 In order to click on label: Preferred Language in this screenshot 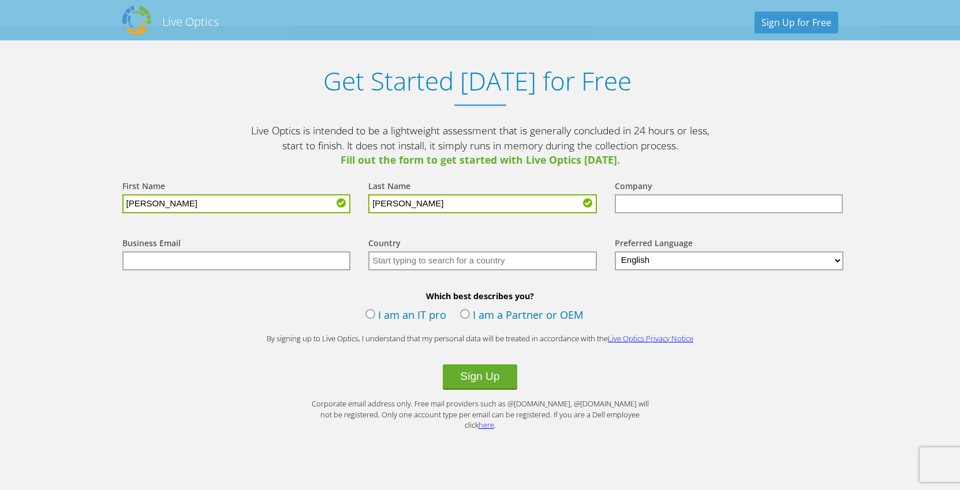, I will do `click(653, 245)`.